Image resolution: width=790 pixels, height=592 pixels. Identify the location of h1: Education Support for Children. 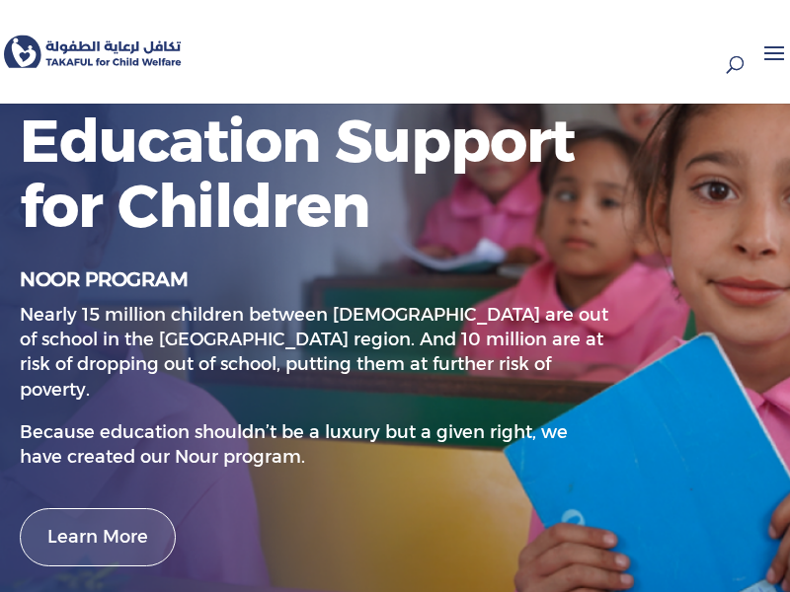
(316, 179).